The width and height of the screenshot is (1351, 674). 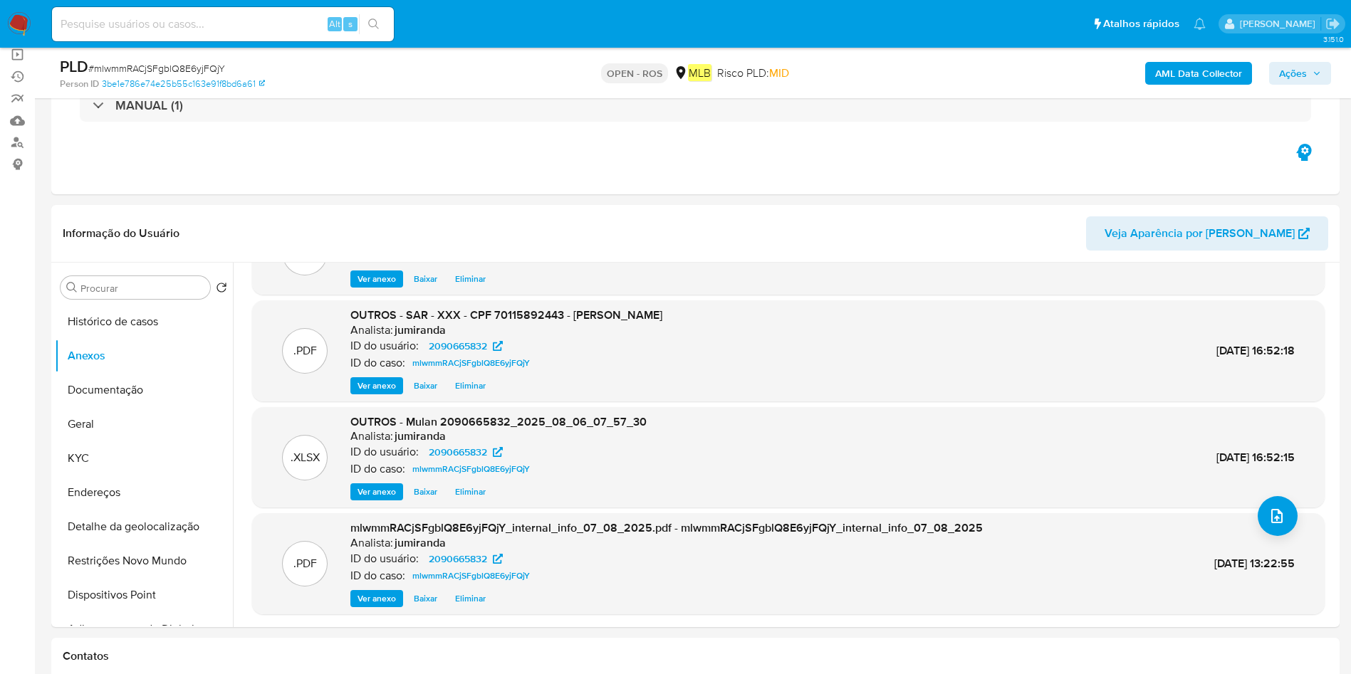 What do you see at coordinates (305, 458) in the screenshot?
I see `p: .XLSX` at bounding box center [305, 458].